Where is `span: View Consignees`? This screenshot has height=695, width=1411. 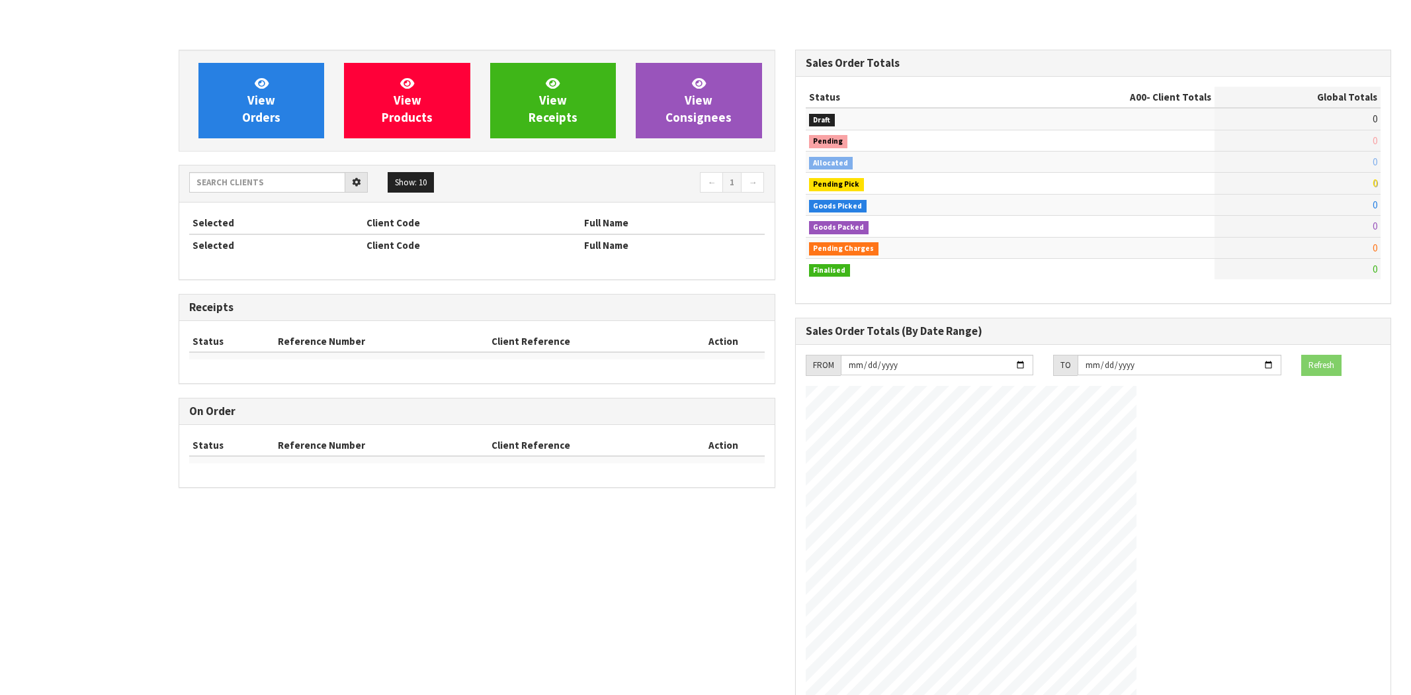 span: View Consignees is located at coordinates (699, 100).